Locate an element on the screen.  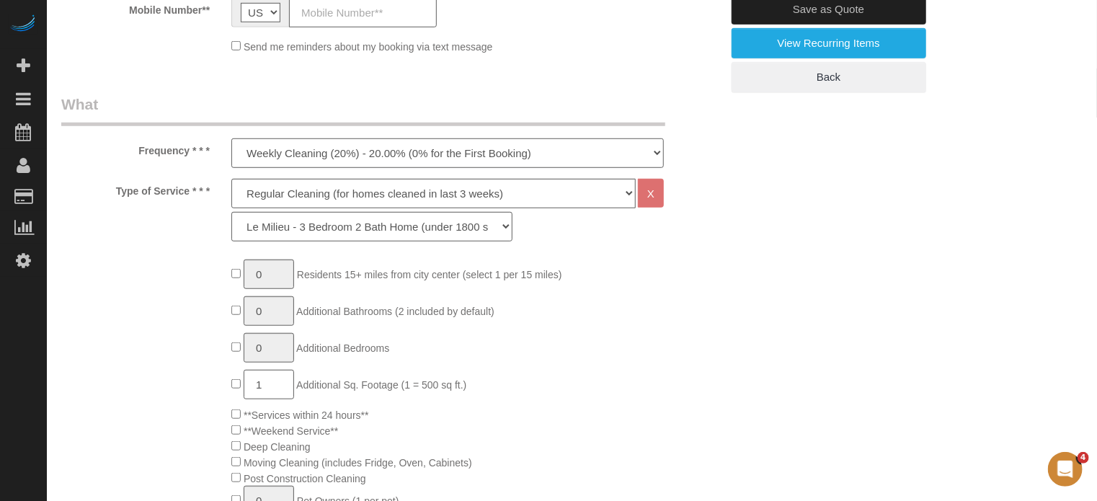
span: Deep Cleaning is located at coordinates (277, 447).